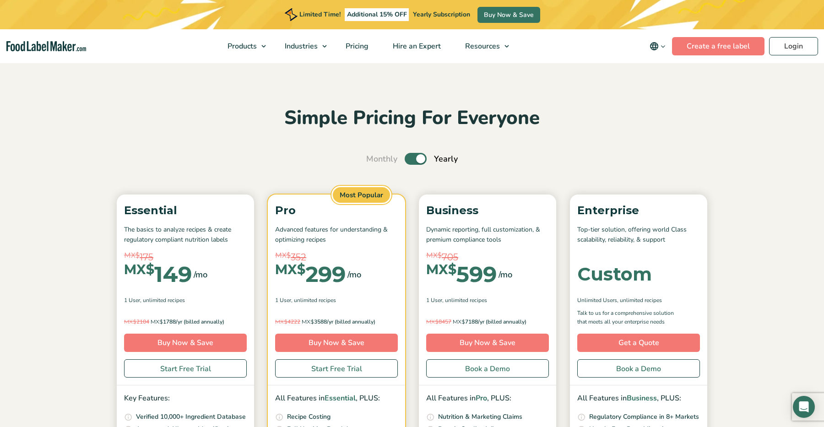  I want to click on a: Pricing, so click(356, 46).